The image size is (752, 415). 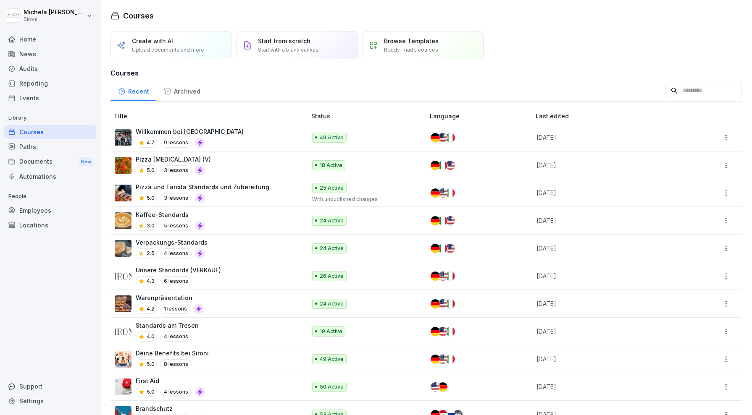 What do you see at coordinates (50, 225) in the screenshot?
I see `div: Locations` at bounding box center [50, 225].